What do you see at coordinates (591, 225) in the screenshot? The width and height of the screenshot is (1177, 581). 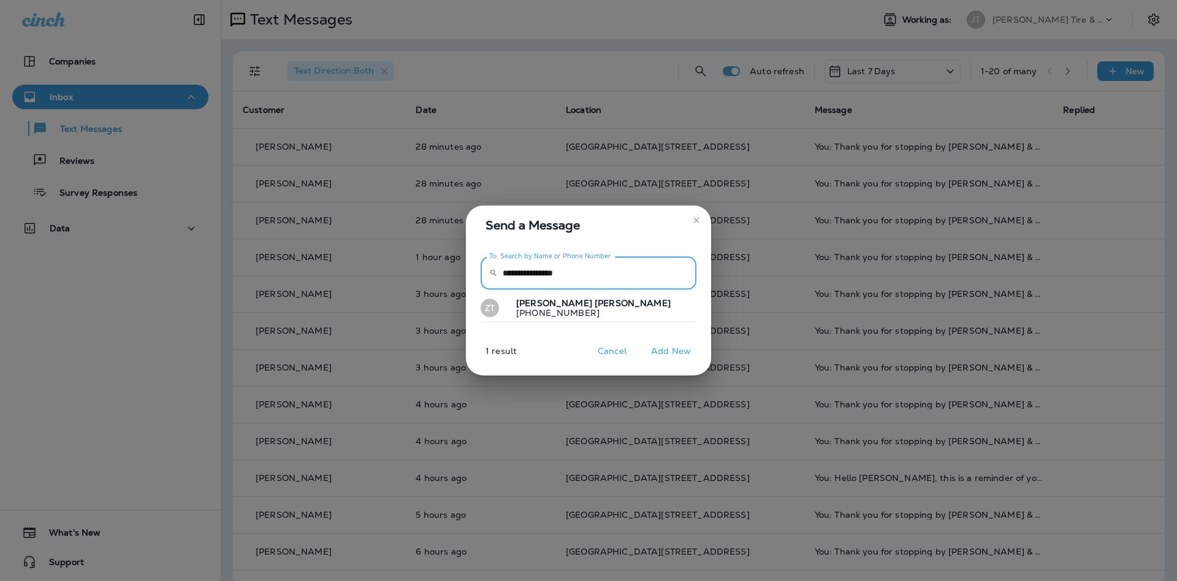 I see `span: Send a Message` at bounding box center [591, 225].